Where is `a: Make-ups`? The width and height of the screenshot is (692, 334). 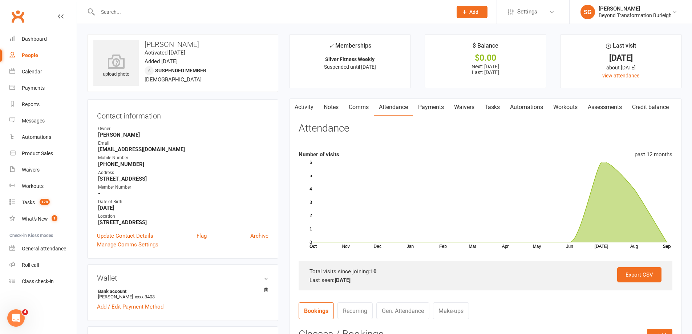
a: Make-ups is located at coordinates (451, 311).